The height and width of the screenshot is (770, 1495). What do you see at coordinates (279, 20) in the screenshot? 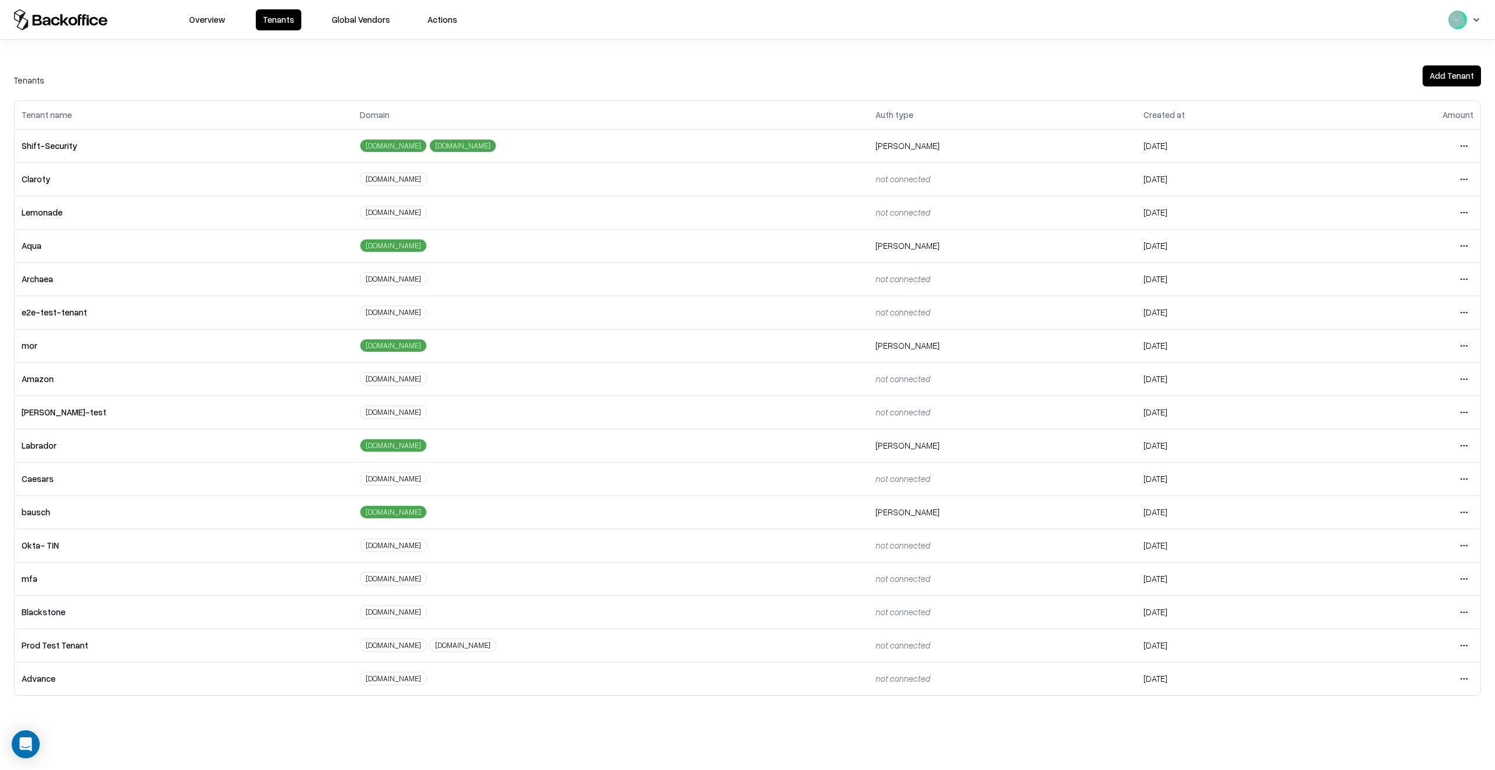
I see `button: Tenants` at bounding box center [279, 20].